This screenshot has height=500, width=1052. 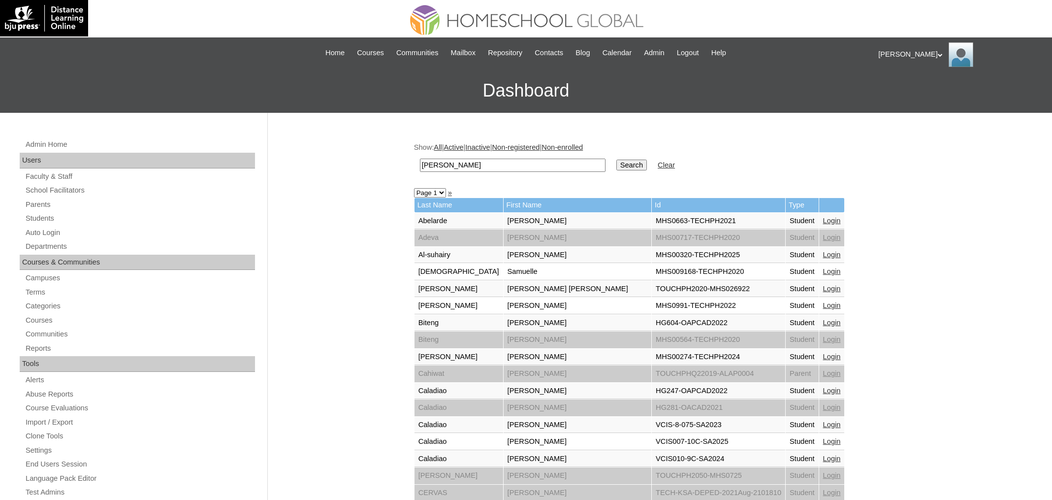 I want to click on a: Calendar, so click(x=617, y=53).